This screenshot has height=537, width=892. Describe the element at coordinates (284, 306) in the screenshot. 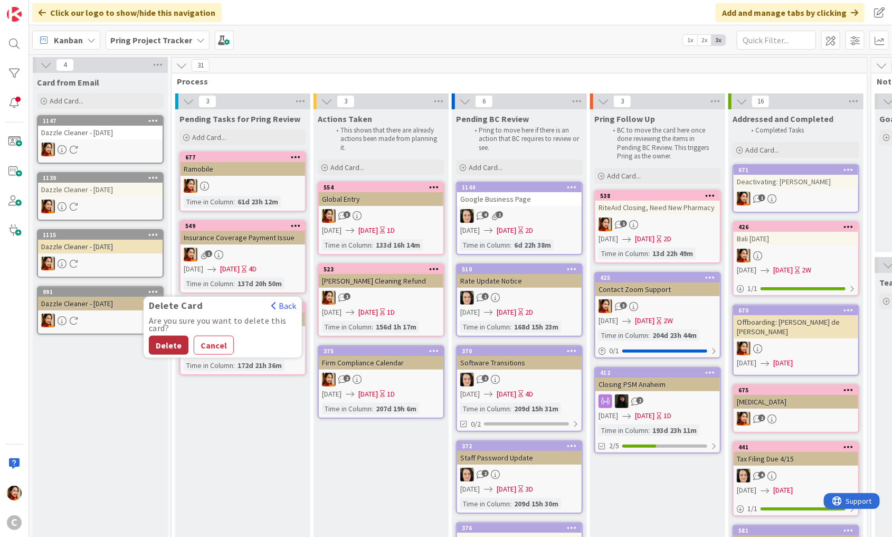

I see `button: Back` at that location.